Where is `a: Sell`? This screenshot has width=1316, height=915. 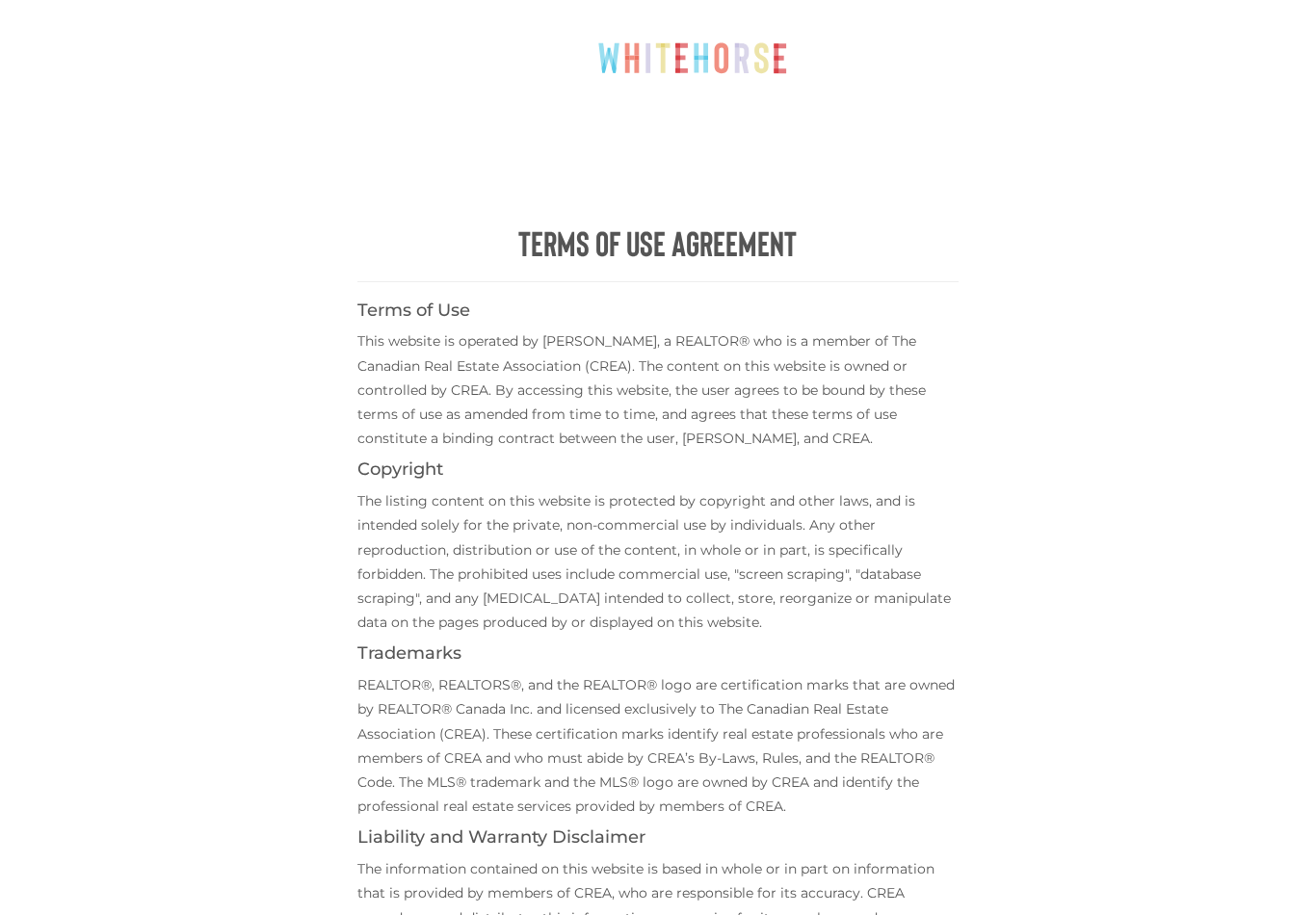 a: Sell is located at coordinates (677, 138).